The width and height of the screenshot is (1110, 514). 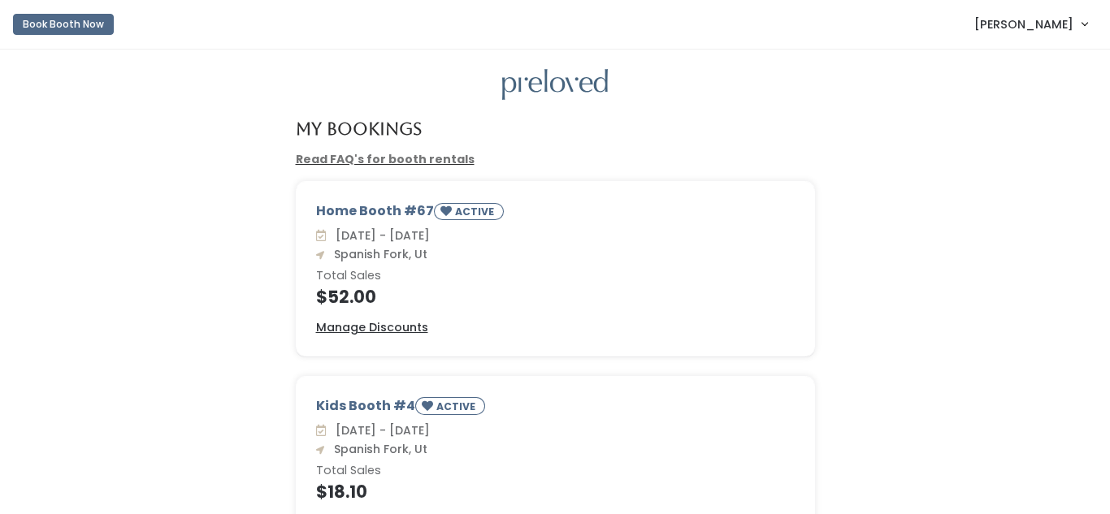 I want to click on u: Manage Discounts, so click(x=372, y=327).